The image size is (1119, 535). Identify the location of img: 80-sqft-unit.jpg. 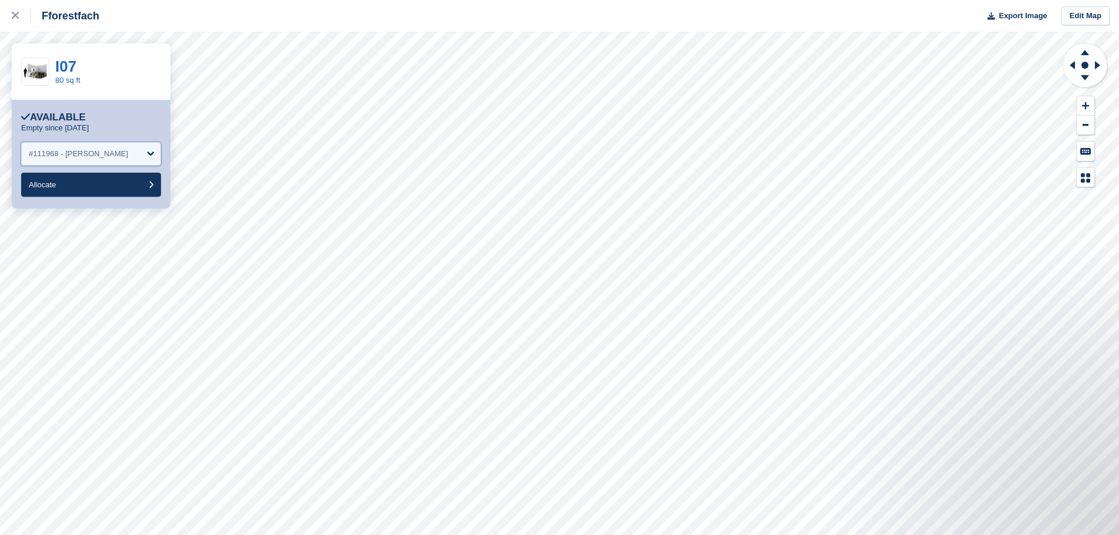
(35, 72).